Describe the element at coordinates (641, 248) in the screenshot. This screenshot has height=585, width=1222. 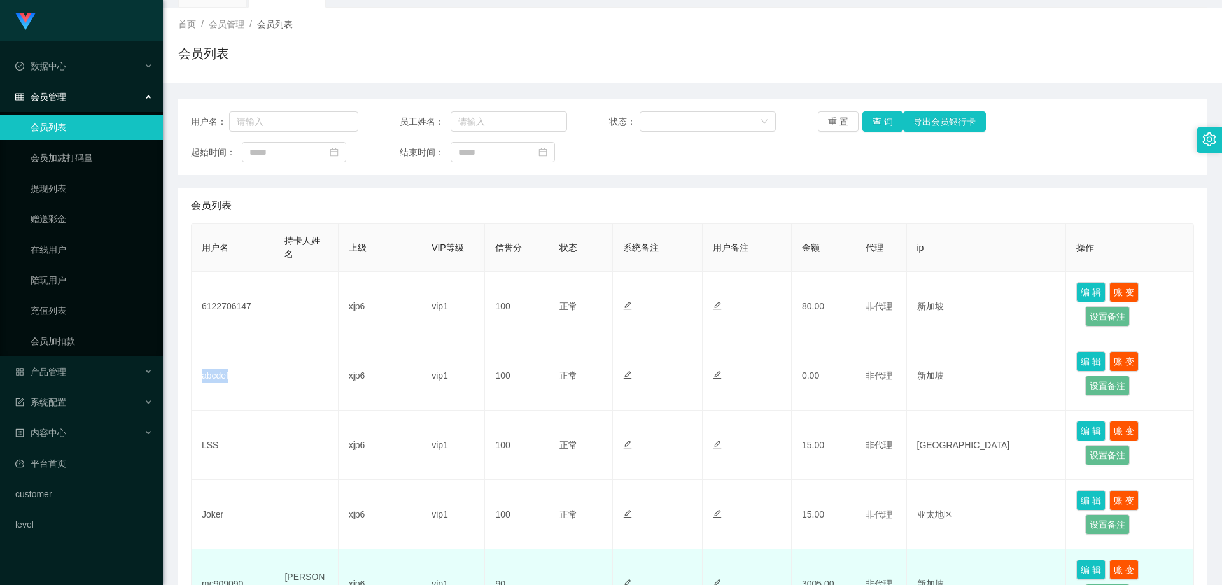
I see `span: 系统备注` at that location.